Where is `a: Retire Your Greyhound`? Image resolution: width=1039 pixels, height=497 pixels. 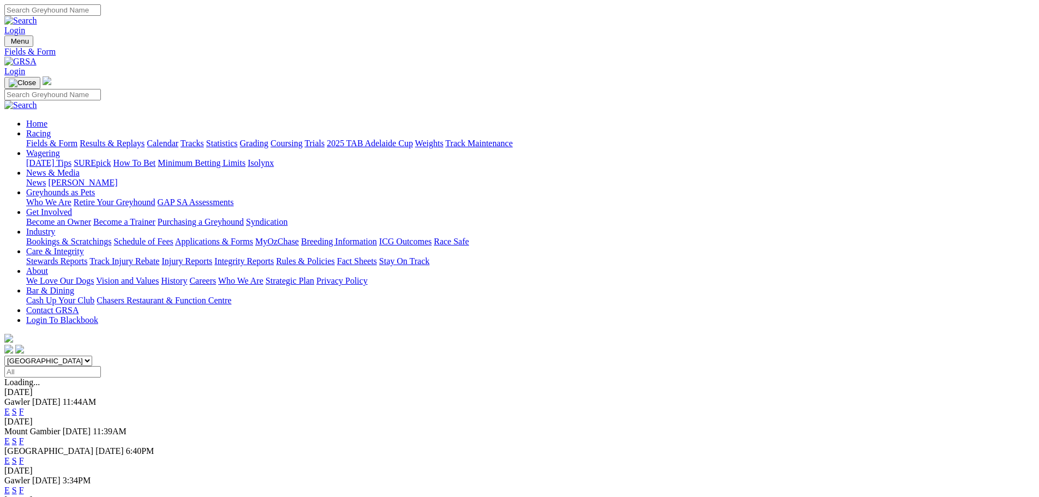
a: Retire Your Greyhound is located at coordinates (115, 202).